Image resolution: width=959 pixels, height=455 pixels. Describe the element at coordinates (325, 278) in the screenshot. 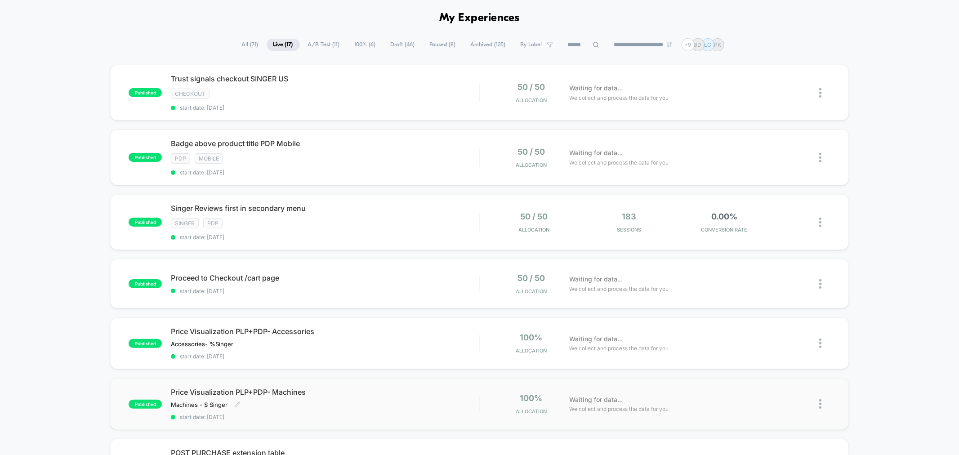

I see `span: Proceed to Checkout /cart page` at that location.